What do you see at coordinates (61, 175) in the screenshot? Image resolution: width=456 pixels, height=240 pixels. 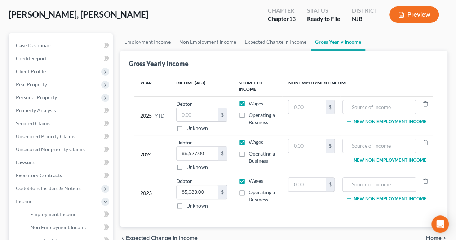 I see `a: Executory Contracts` at bounding box center [61, 175].